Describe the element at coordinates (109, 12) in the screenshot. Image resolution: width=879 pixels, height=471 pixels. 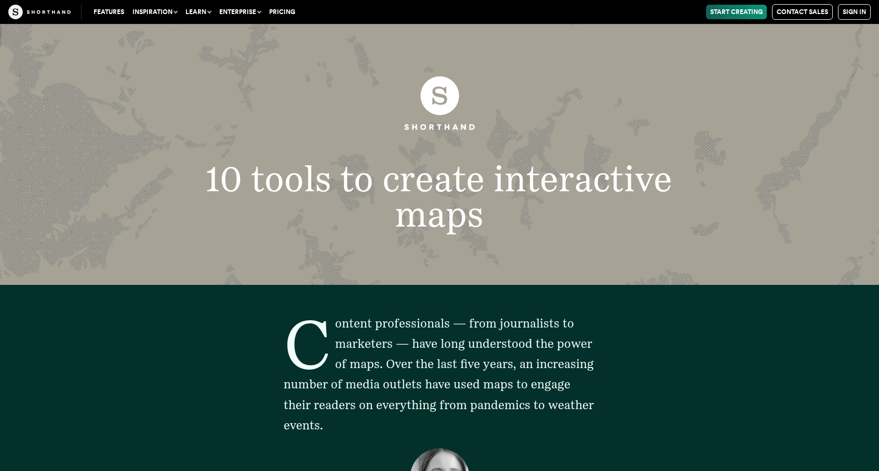
I see `a: Features` at that location.